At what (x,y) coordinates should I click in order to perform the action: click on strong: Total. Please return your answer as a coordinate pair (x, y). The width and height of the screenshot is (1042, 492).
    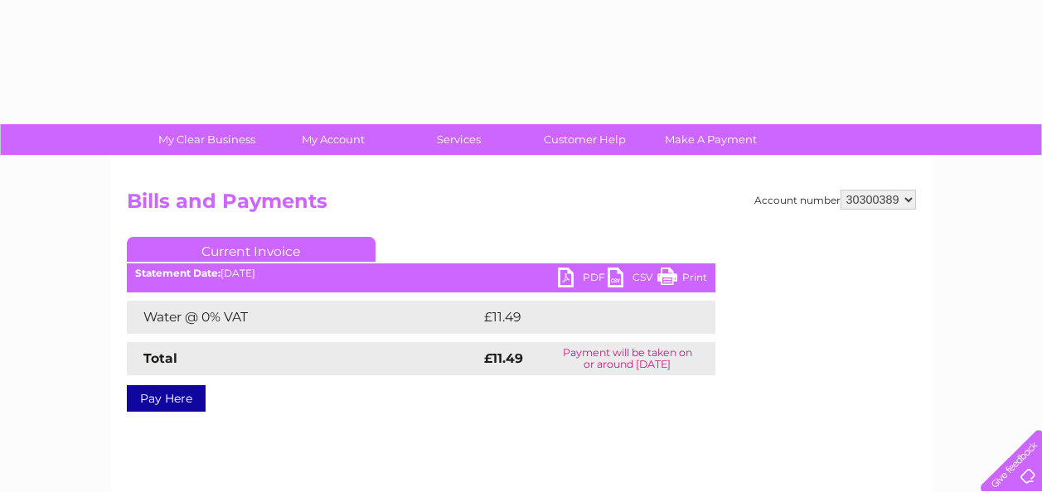
    Looking at the image, I should click on (160, 358).